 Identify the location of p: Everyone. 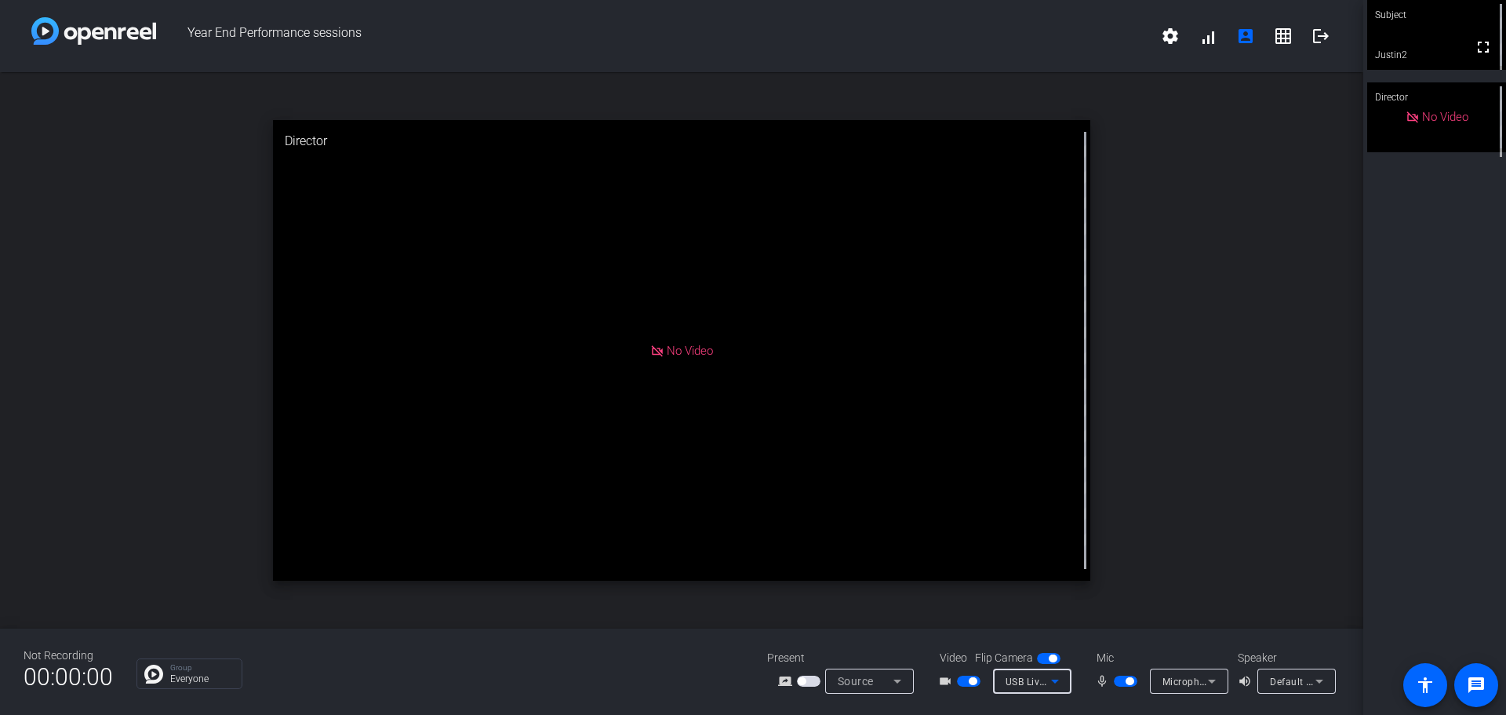
(202, 679).